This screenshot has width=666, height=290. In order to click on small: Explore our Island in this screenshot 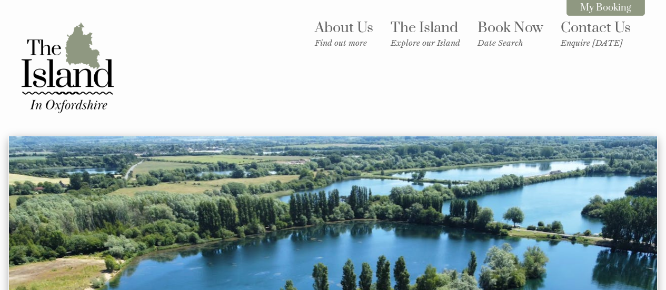, I will do `click(425, 43)`.